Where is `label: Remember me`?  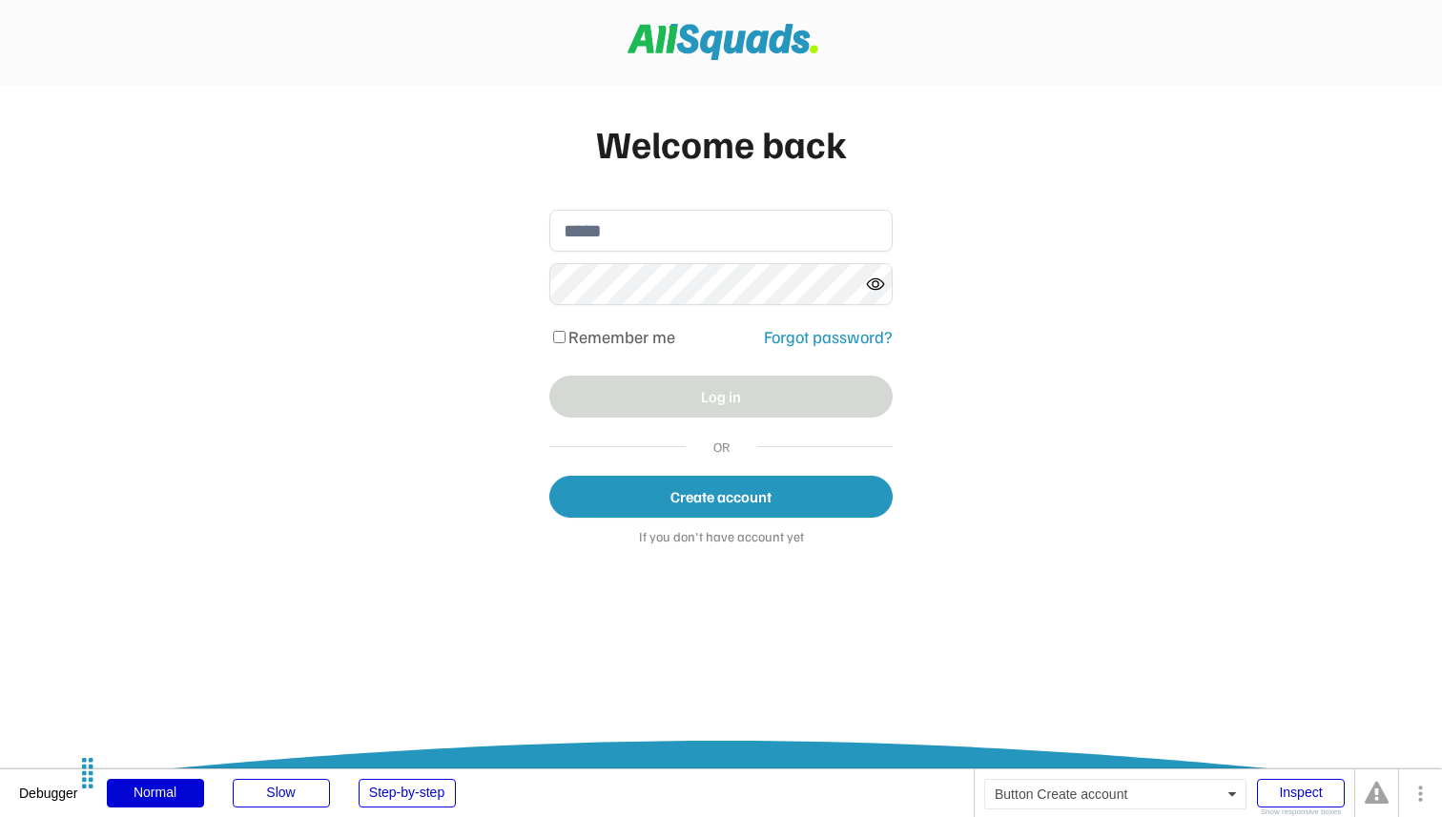 label: Remember me is located at coordinates (622, 337).